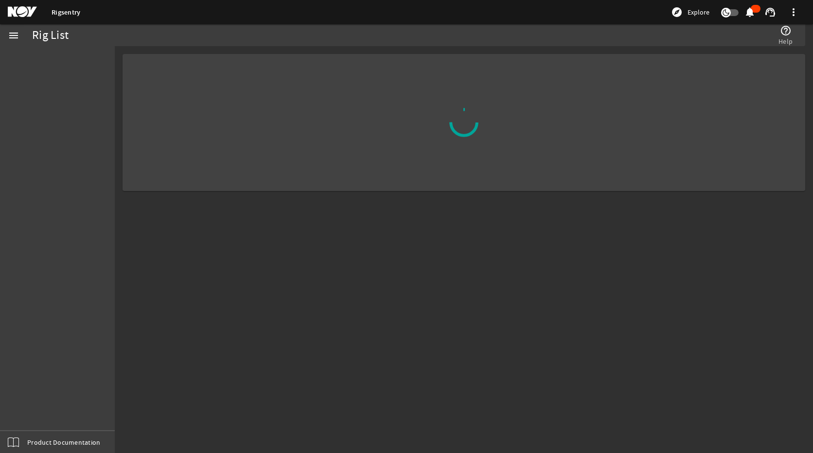  What do you see at coordinates (786, 31) in the screenshot?
I see `mat-icon: help_outline` at bounding box center [786, 31].